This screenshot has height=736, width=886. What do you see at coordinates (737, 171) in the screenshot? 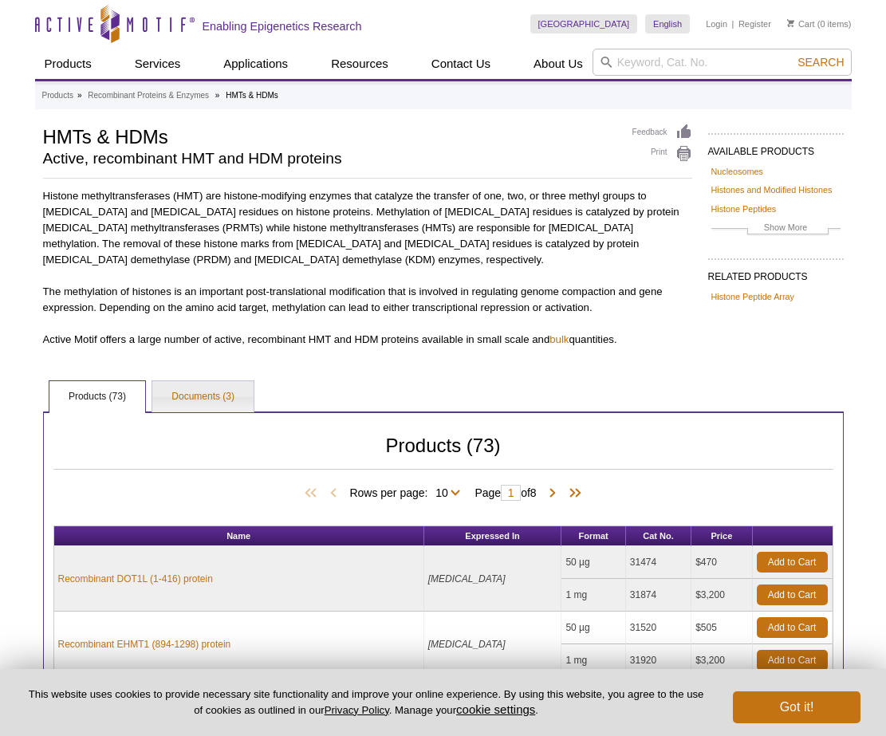
I see `a: Nucleosomes` at bounding box center [737, 171].